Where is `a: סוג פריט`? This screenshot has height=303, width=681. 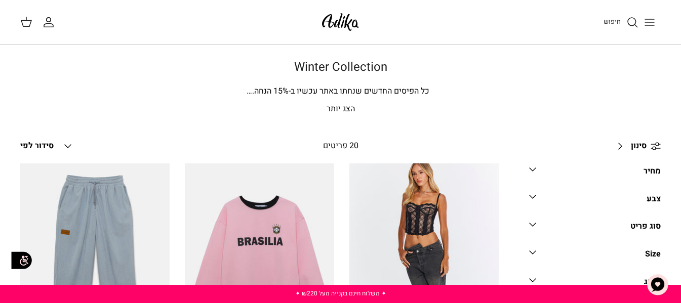
a: סוג פריט is located at coordinates (595, 230).